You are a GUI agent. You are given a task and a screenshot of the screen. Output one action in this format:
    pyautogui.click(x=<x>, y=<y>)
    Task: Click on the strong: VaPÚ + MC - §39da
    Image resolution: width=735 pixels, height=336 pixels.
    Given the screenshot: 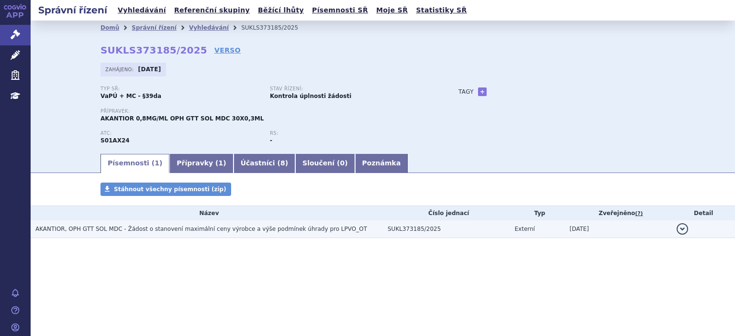 What is the action you would take?
    pyautogui.click(x=131, y=96)
    